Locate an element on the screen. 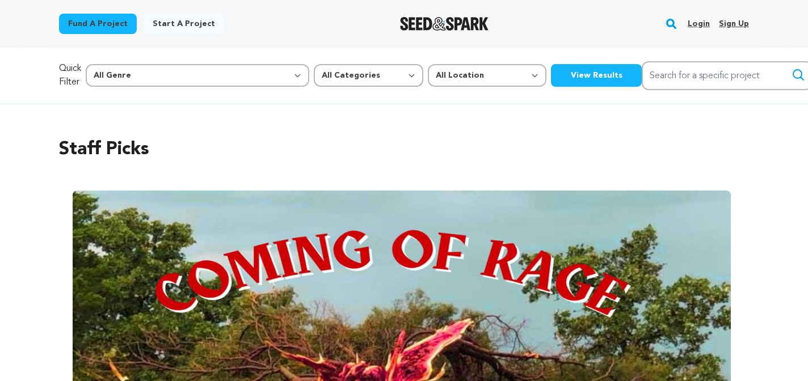 This screenshot has height=381, width=808. h2: Staff Picks is located at coordinates (404, 150).